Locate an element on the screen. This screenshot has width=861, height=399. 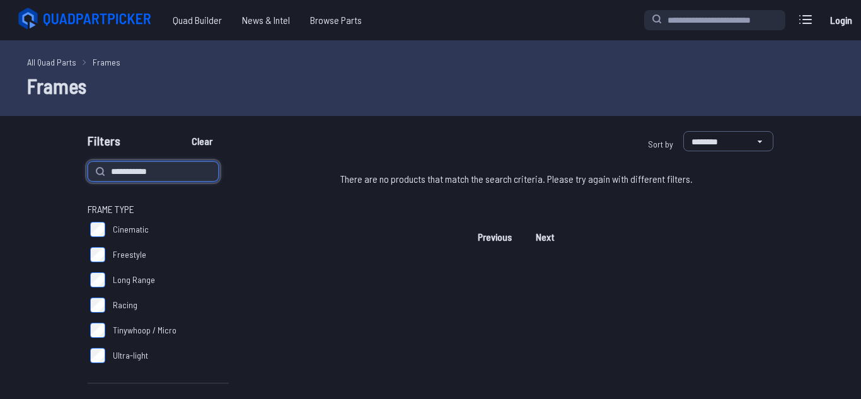
span: Cinematic is located at coordinates (130, 229).